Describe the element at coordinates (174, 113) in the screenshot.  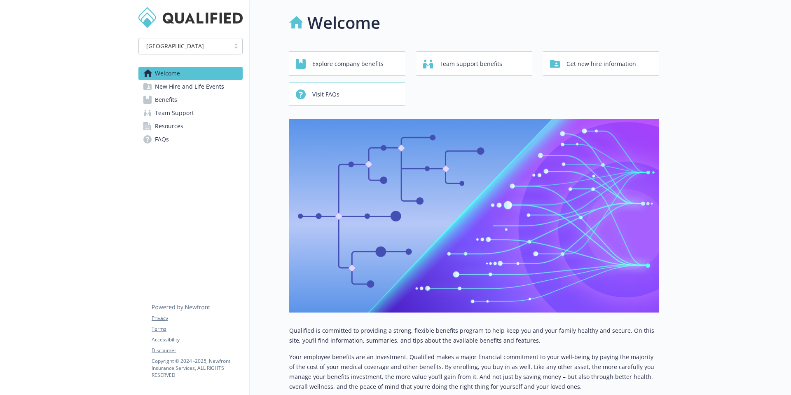
I see `span: Team Support` at that location.